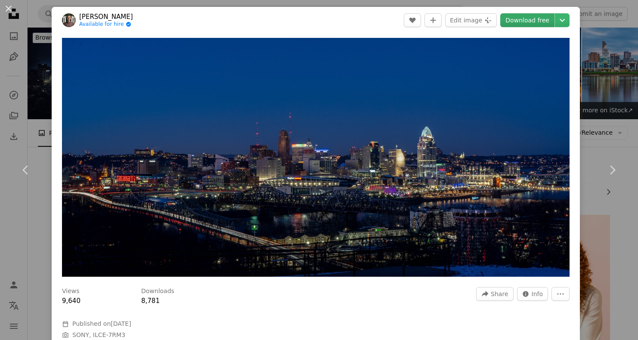  What do you see at coordinates (316, 157) in the screenshot?
I see `img: a view of a city at night from a hill` at bounding box center [316, 157].